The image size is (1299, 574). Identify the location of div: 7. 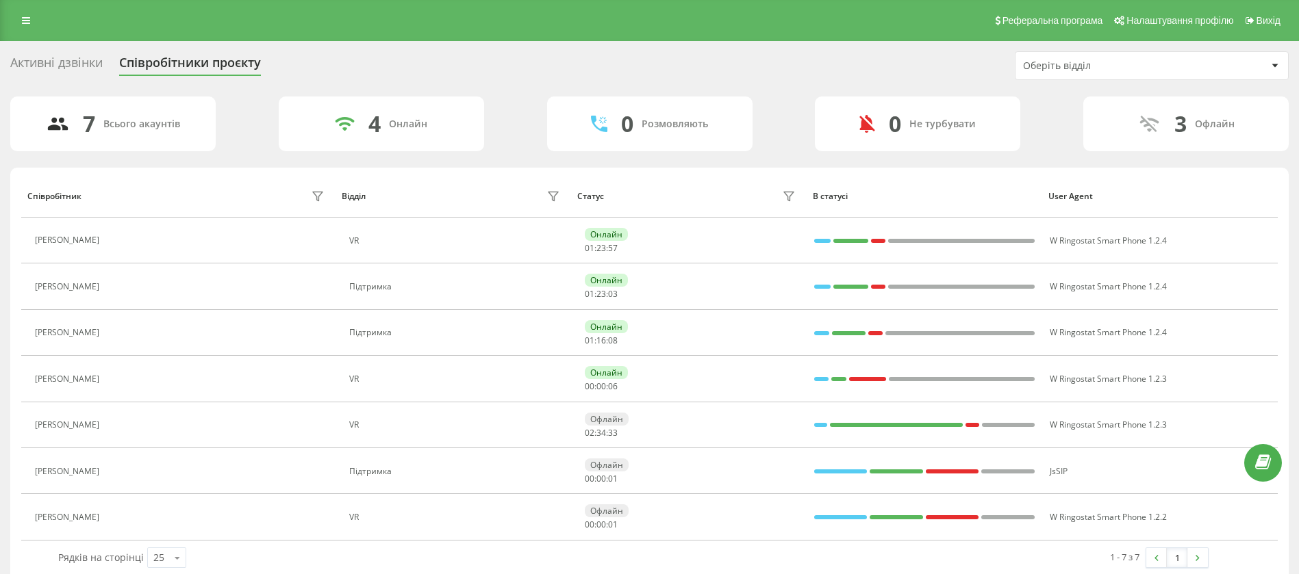
(89, 124).